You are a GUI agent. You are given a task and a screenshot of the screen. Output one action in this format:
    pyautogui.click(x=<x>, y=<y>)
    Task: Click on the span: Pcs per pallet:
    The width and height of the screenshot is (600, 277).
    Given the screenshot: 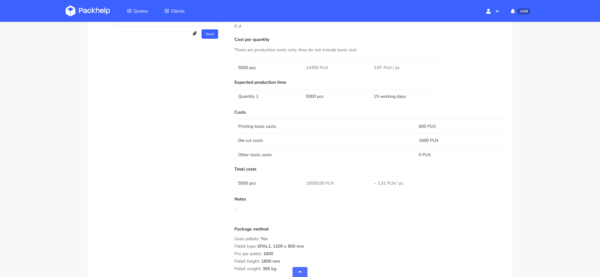 What is the action you would take?
    pyautogui.click(x=248, y=254)
    